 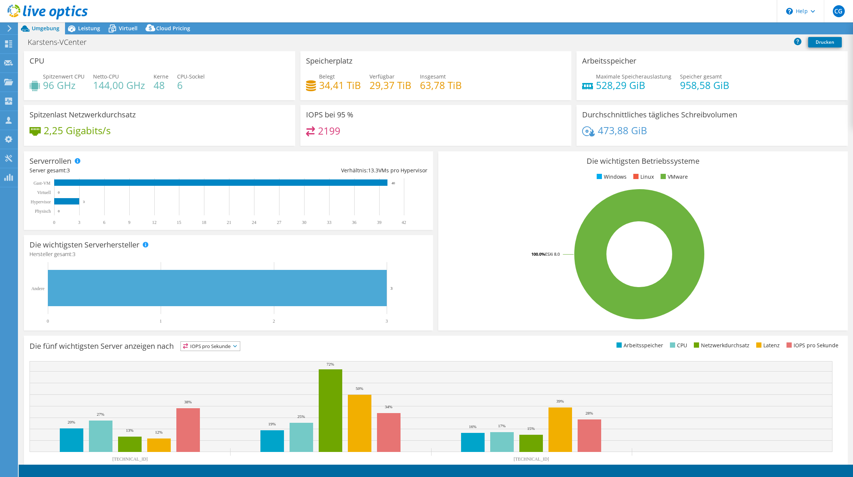 I want to click on text: 6, so click(x=104, y=222).